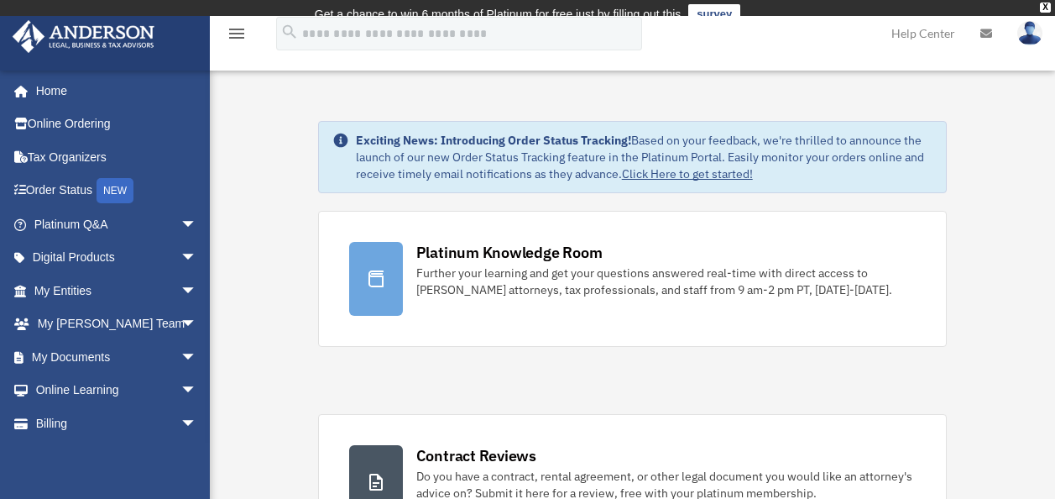 This screenshot has height=499, width=1055. Describe the element at coordinates (112, 91) in the screenshot. I see `a: Home` at that location.